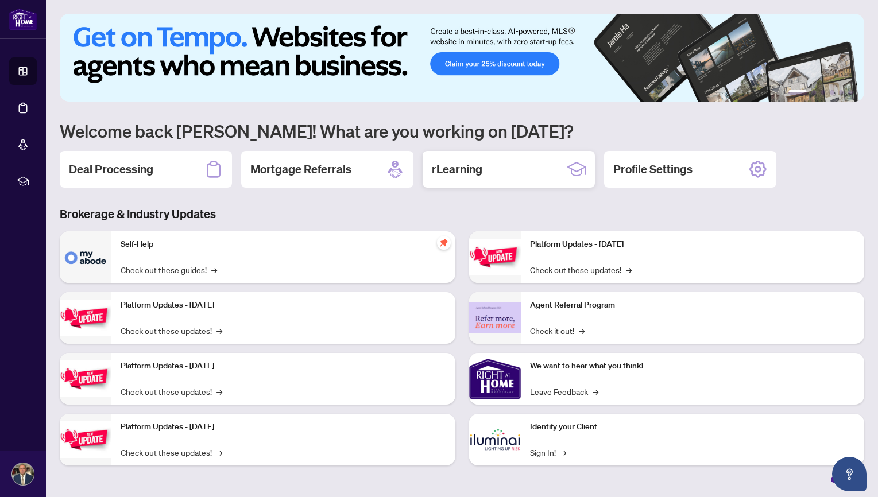 The image size is (878, 497). What do you see at coordinates (495, 257) in the screenshot?
I see `img: Platform Updates - June 23, 2025` at bounding box center [495, 257].